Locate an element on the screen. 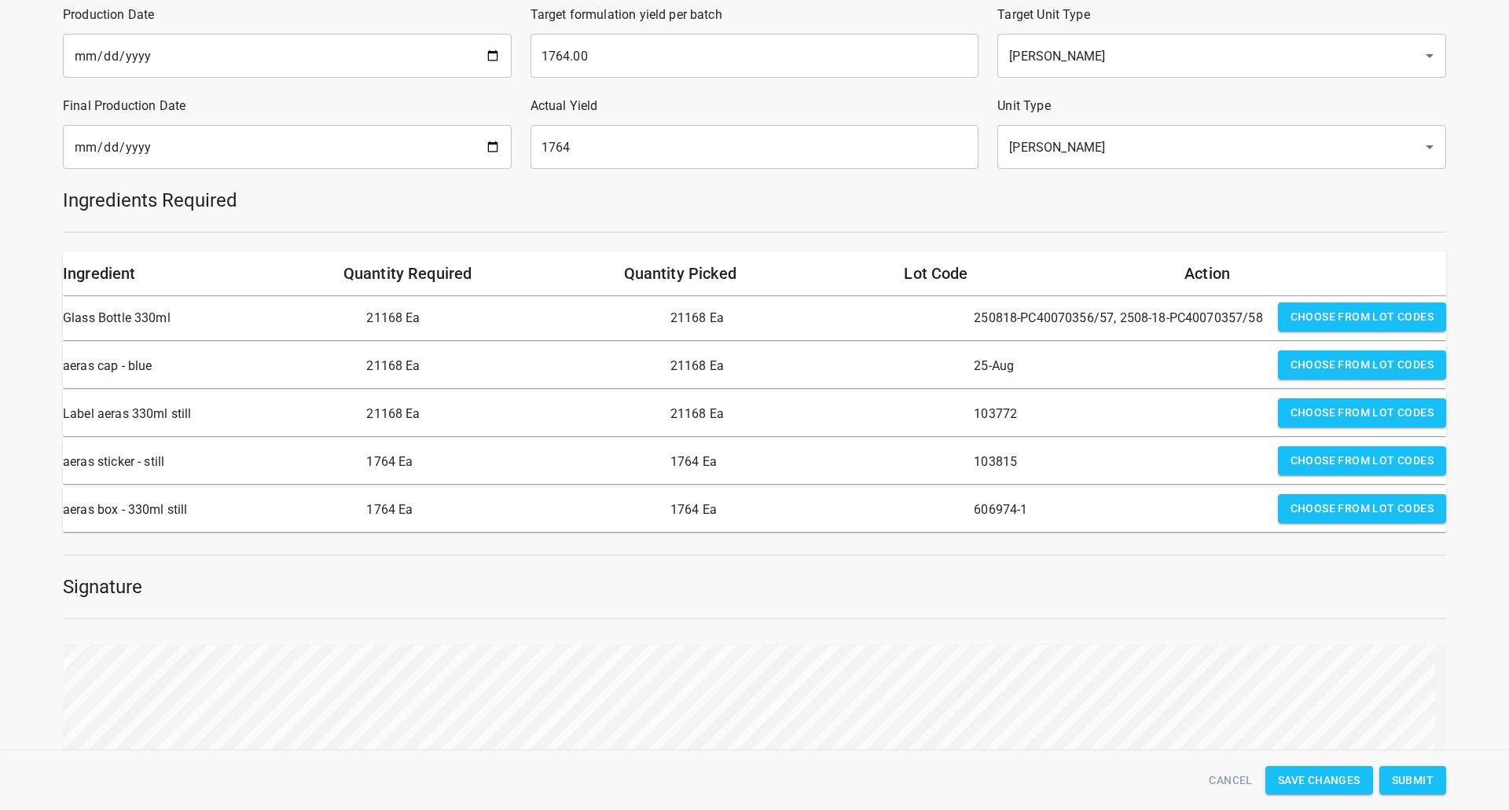  h6: Lot Code is located at coordinates (1034, 274).